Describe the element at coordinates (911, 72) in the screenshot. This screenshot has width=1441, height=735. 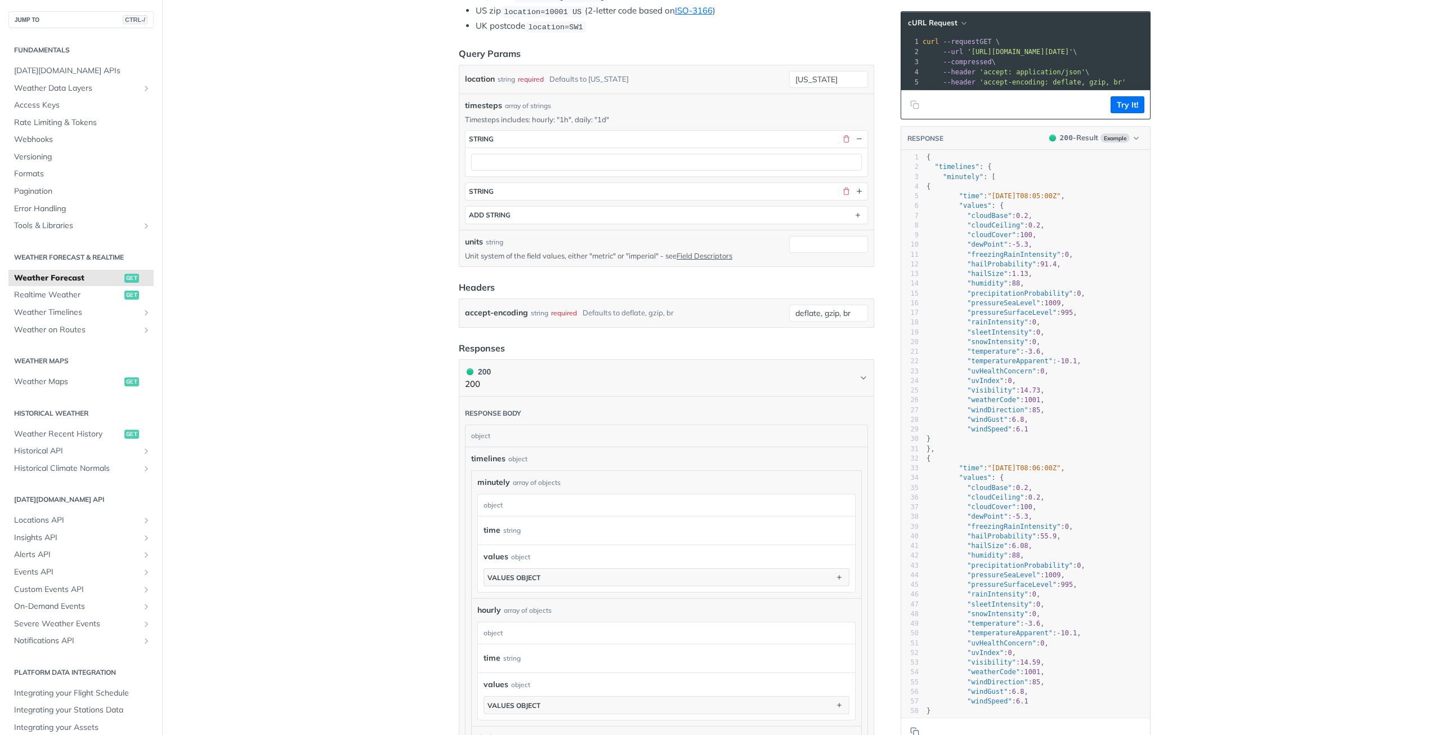
I see `div: 4` at that location.